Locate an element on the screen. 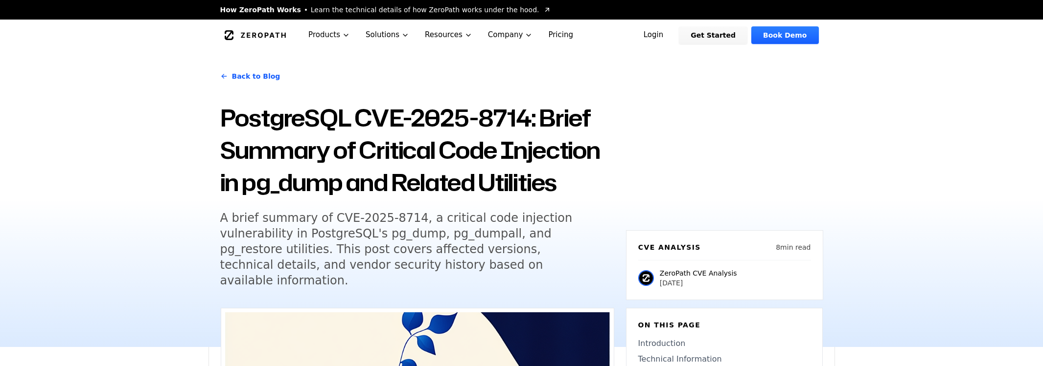 The height and width of the screenshot is (366, 1043). h1: PostgreSQL CVE-2025-8714: Brief Summary of Critical Code Injection in pg_dump and Related Utilities is located at coordinates (417, 150).